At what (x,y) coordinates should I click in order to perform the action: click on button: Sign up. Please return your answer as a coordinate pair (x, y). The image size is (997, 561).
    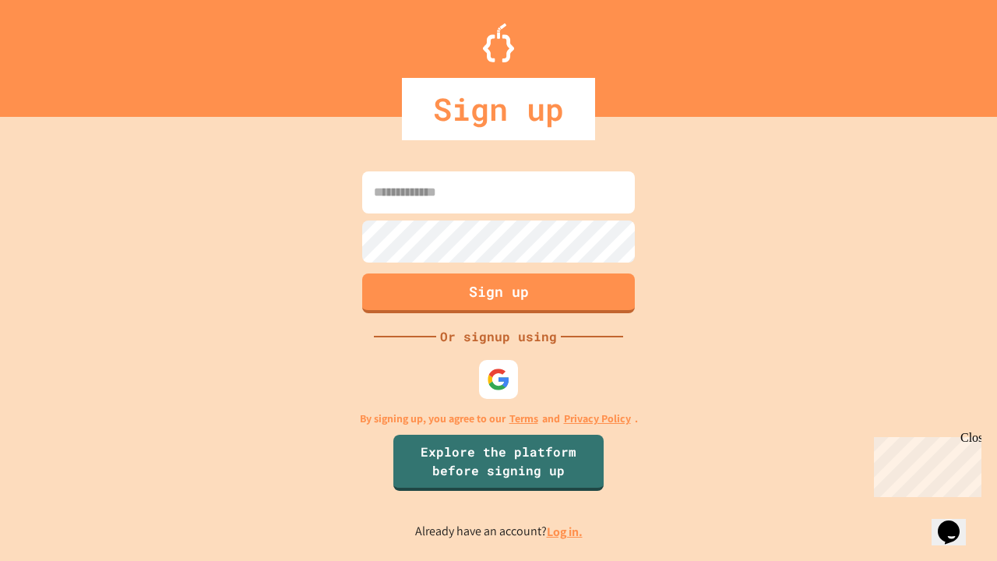
    Looking at the image, I should click on (498, 293).